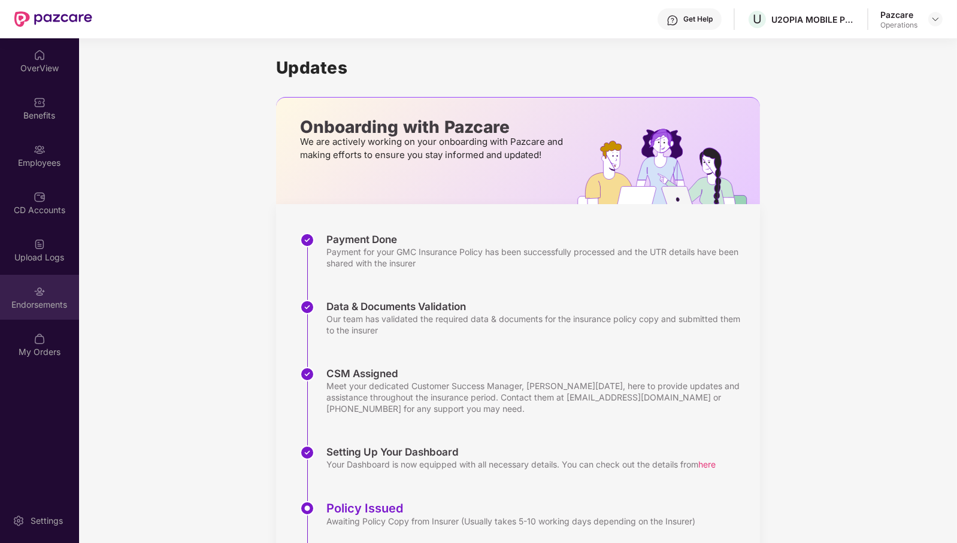 Image resolution: width=957 pixels, height=543 pixels. What do you see at coordinates (673, 20) in the screenshot?
I see `img: svg+xml;base64,PHN2ZyBpZD0iSGVscC0zMngzMiIgeG1sbnM9Imh0dHA6Ly93d3cudzMub3JnLzIwMDAvc3ZnIiB3aWR0aD...` at bounding box center [673, 20].